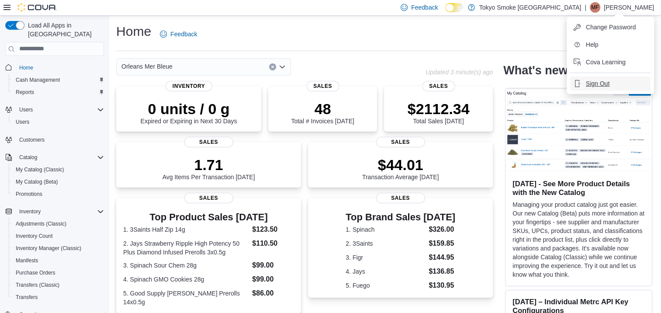  Describe the element at coordinates (58, 194) in the screenshot. I see `span: Promotions` at that location.